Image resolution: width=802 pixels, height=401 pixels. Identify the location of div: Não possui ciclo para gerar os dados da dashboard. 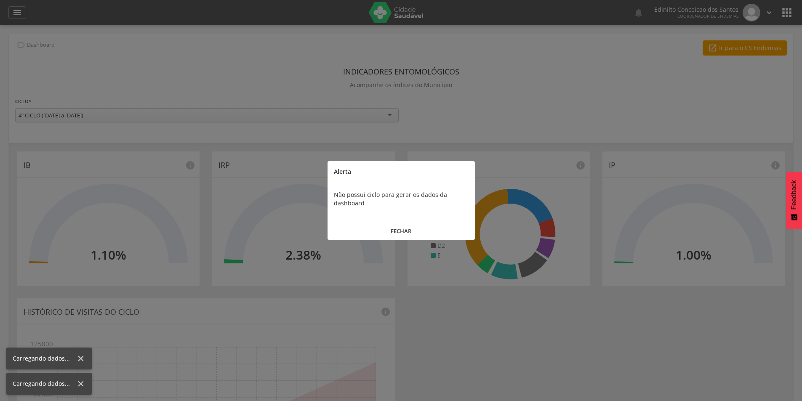
(401, 199).